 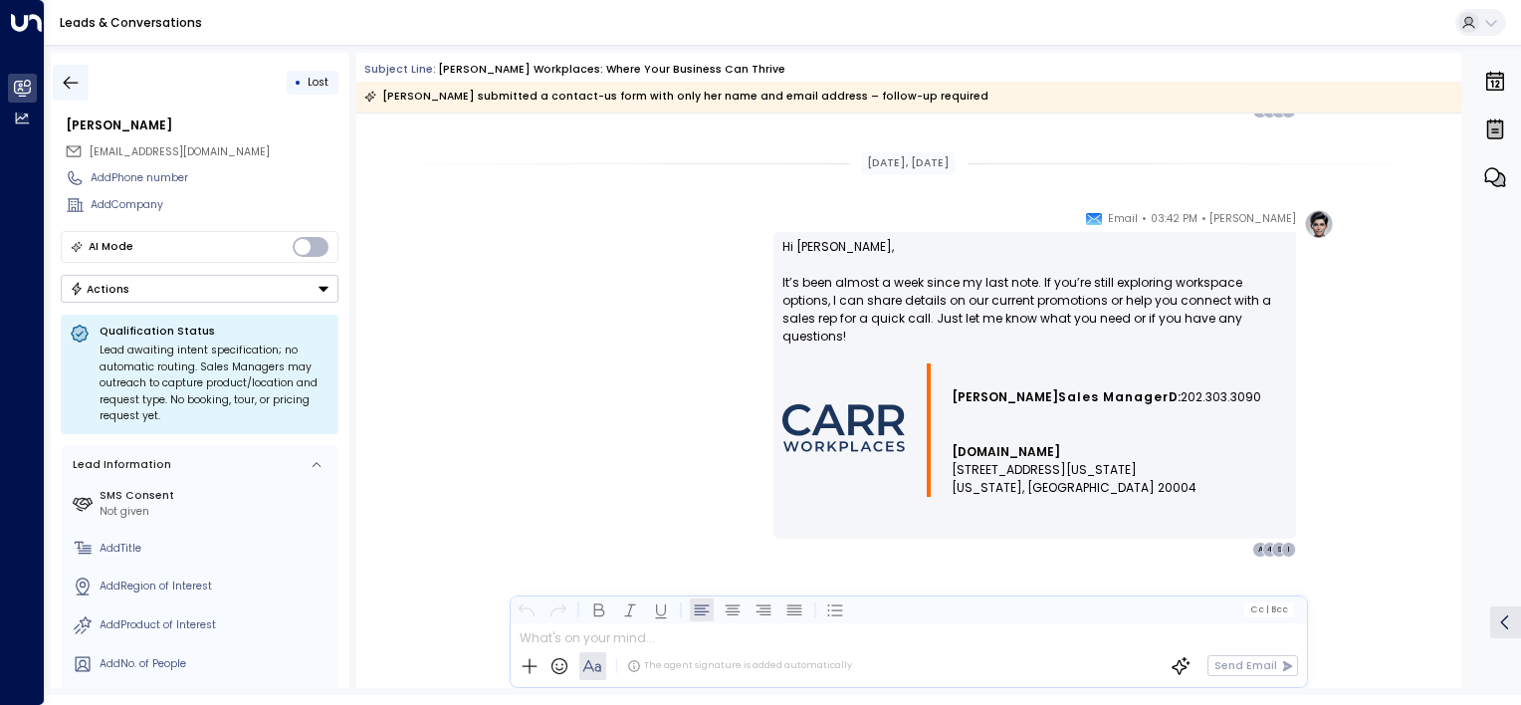 I want to click on a: Leads & Conversations, so click(x=130, y=22).